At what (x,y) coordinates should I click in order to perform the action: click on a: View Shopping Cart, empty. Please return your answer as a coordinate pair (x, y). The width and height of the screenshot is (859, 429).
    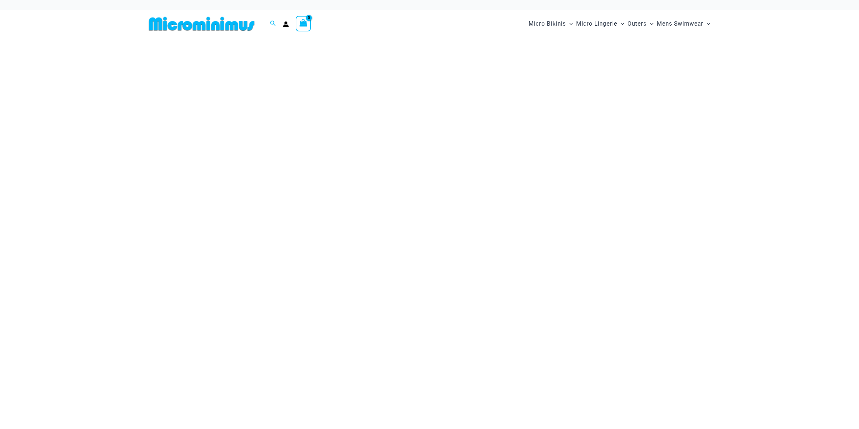
    Looking at the image, I should click on (303, 24).